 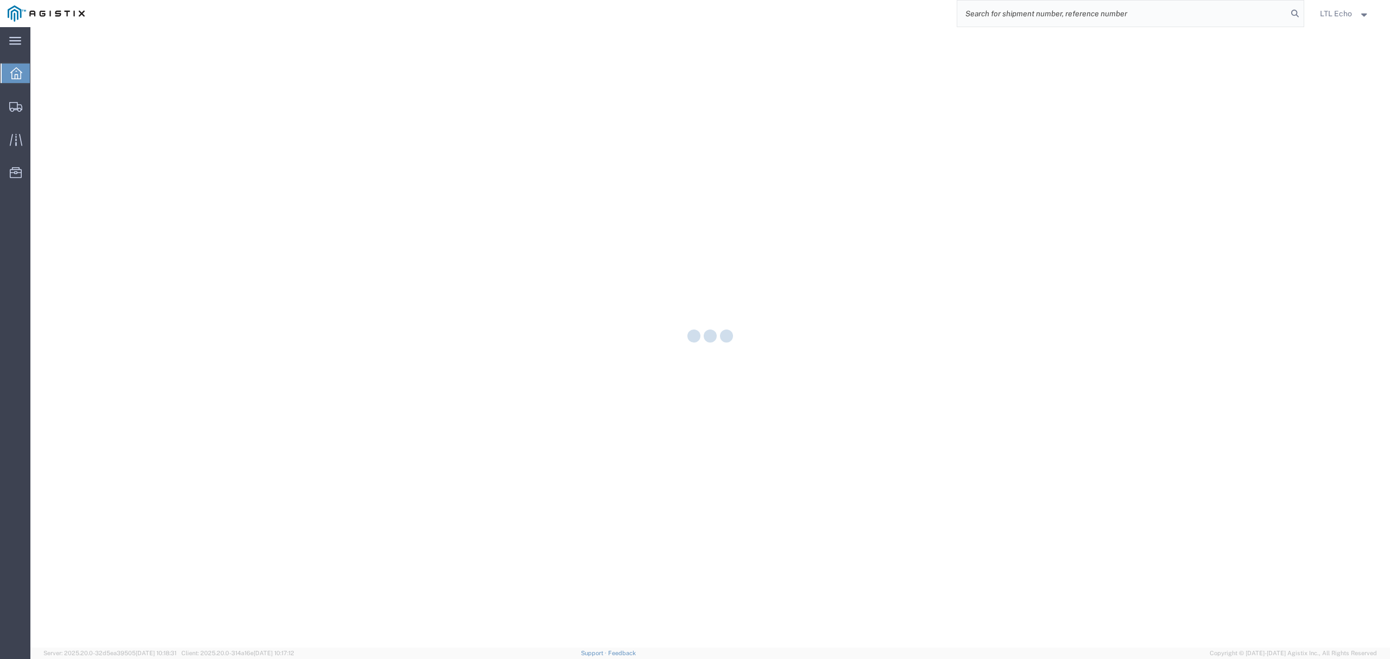 I want to click on span: Client: 2025.20.0-314a16e, so click(x=238, y=653).